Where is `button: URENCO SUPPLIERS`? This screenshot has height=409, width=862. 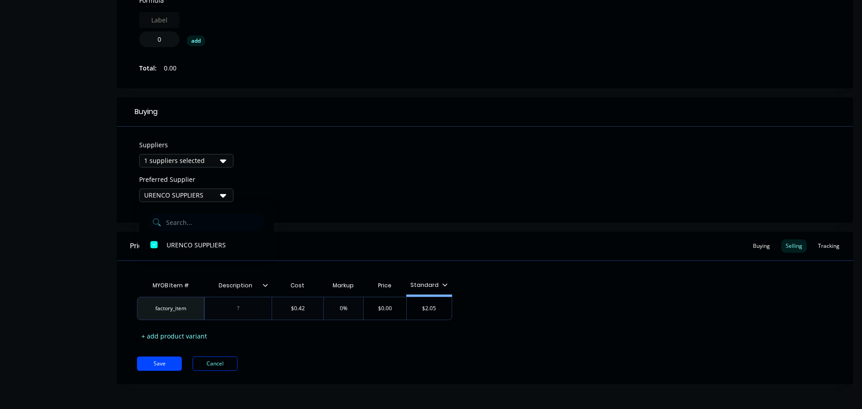 button: URENCO SUPPLIERS is located at coordinates (186, 195).